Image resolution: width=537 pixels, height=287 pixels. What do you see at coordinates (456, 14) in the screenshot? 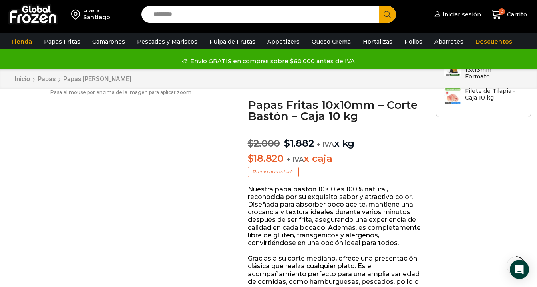
I see `a: Iniciar sesión` at bounding box center [456, 14].